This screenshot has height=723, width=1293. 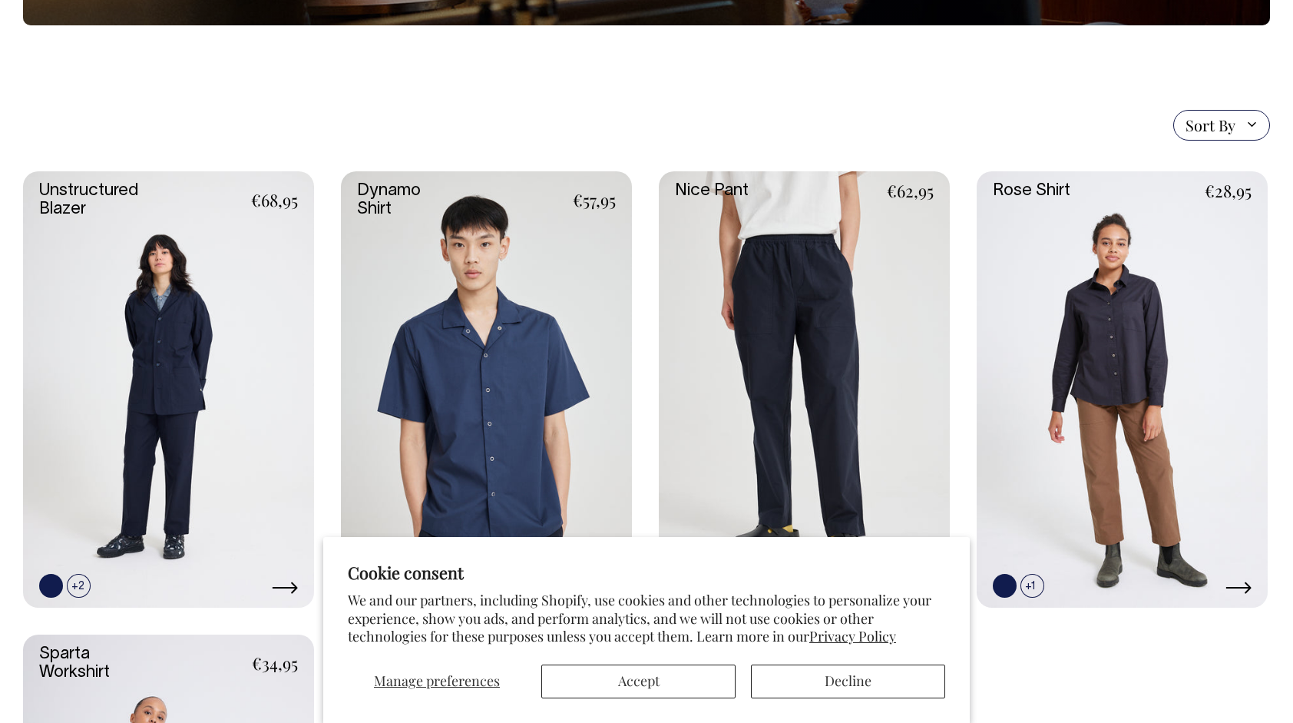 What do you see at coordinates (647, 618) in the screenshot?
I see `p: We and our partners, including Shopify, use cookies and other technologies to personalize your ex...` at bounding box center [647, 618].